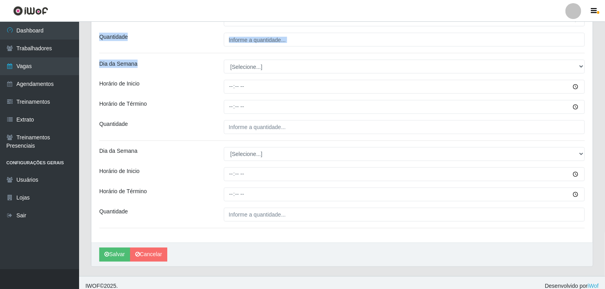 The height and width of the screenshot is (289, 605). What do you see at coordinates (30, 11) in the screenshot?
I see `img: CoreUI Logo` at bounding box center [30, 11].